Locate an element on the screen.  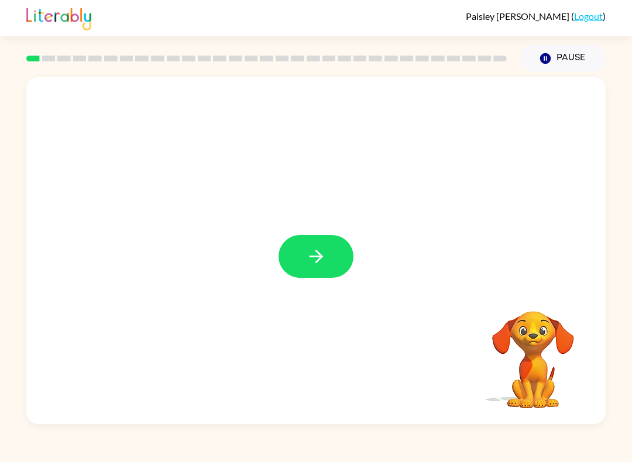
img: Literably is located at coordinates (58, 18).